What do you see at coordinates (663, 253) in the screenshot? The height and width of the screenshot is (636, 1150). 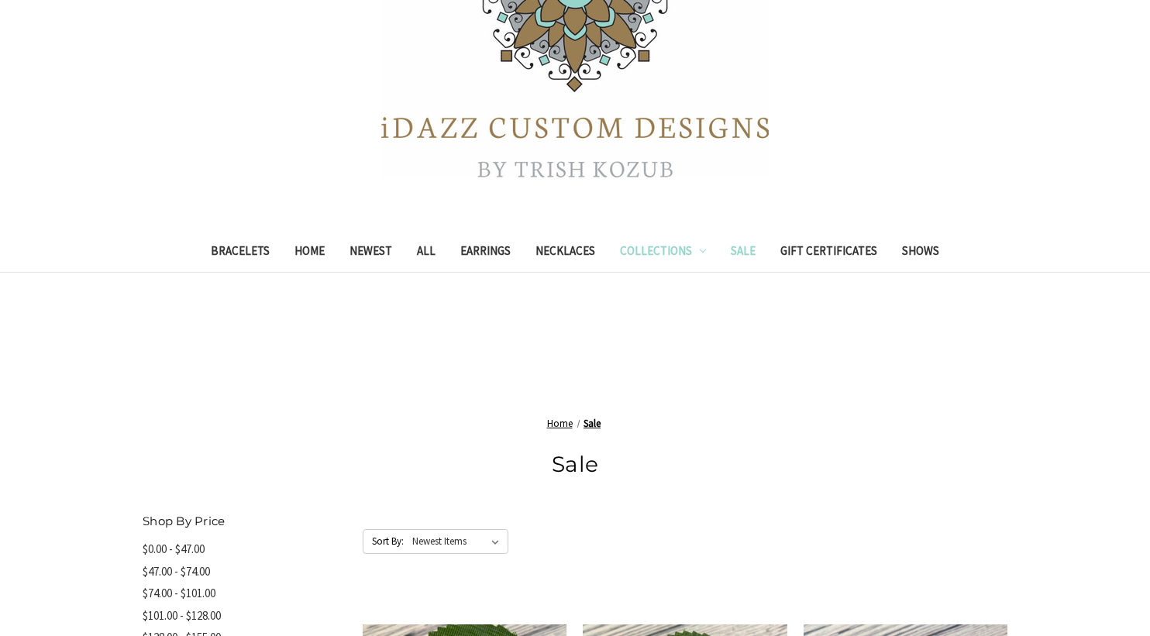 I see `a: Collections` at bounding box center [663, 253].